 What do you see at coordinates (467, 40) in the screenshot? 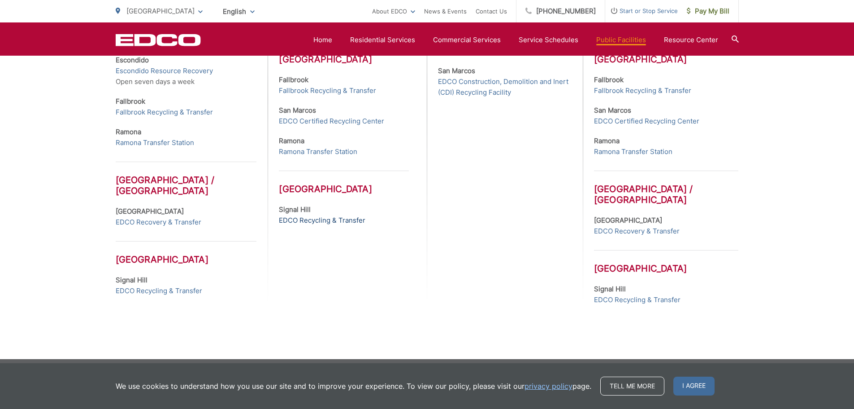
I see `a: Commercial Services` at bounding box center [467, 40].